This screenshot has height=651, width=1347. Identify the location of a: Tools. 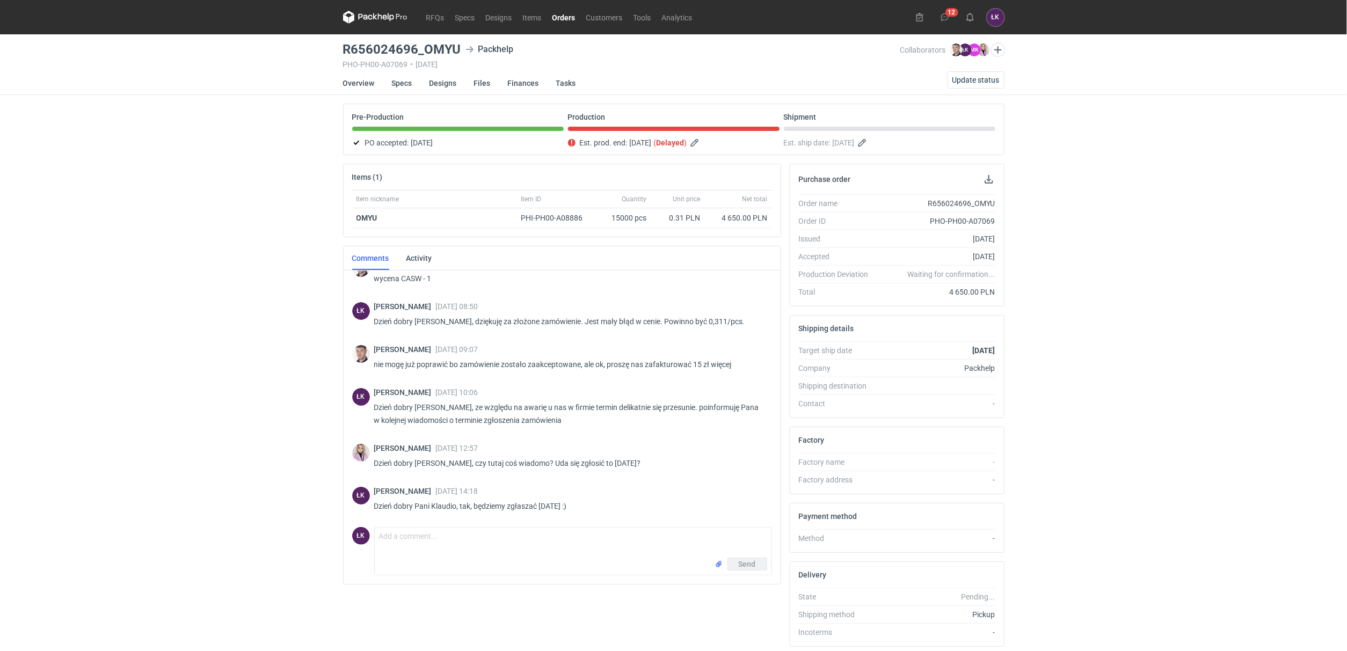
(642, 17).